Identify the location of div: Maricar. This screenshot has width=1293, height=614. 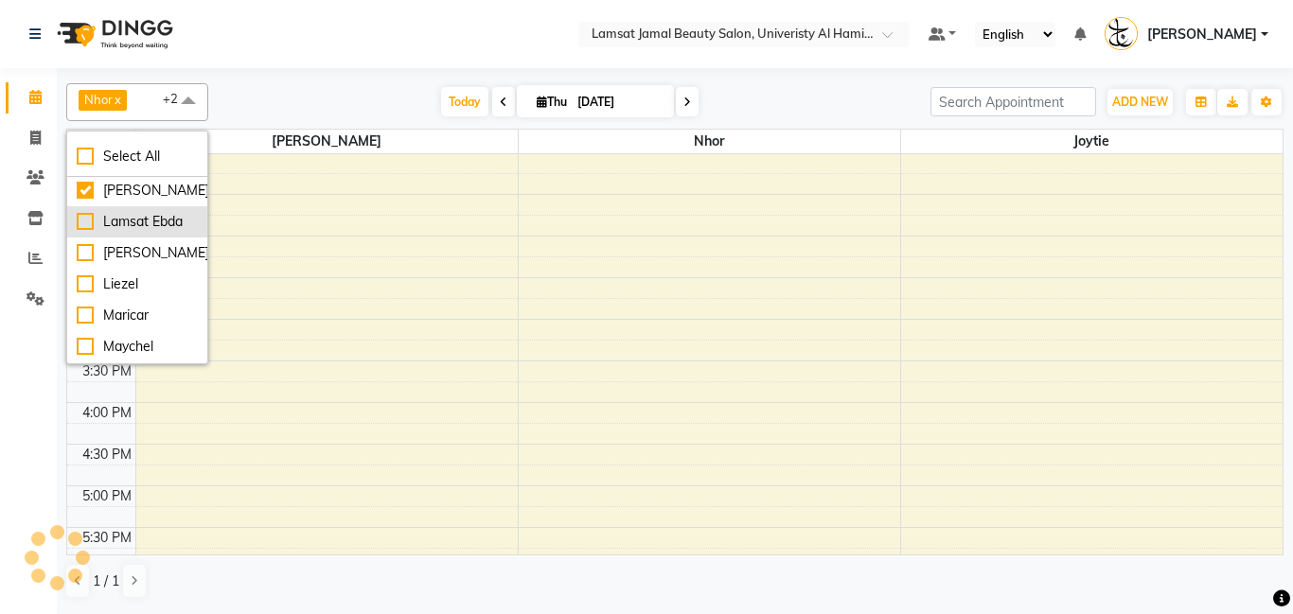
(137, 315).